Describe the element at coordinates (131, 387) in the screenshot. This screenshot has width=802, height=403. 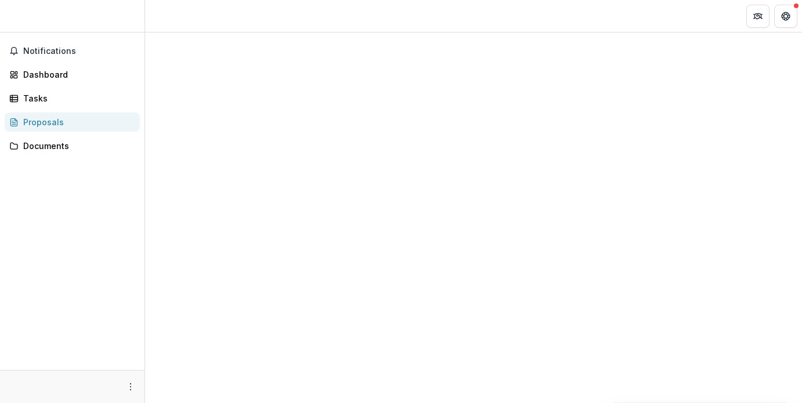
I see `button: More` at that location.